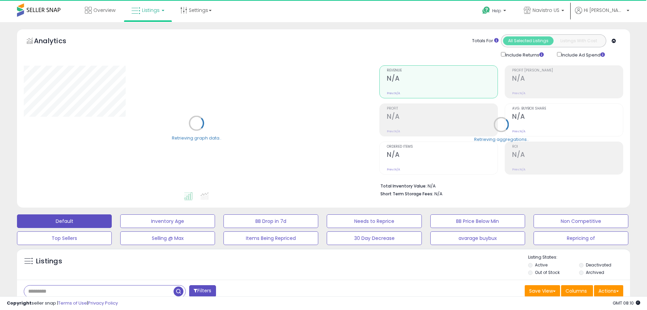 The width and height of the screenshot is (647, 310). What do you see at coordinates (576, 291) in the screenshot?
I see `span: Columns` at bounding box center [576, 291].